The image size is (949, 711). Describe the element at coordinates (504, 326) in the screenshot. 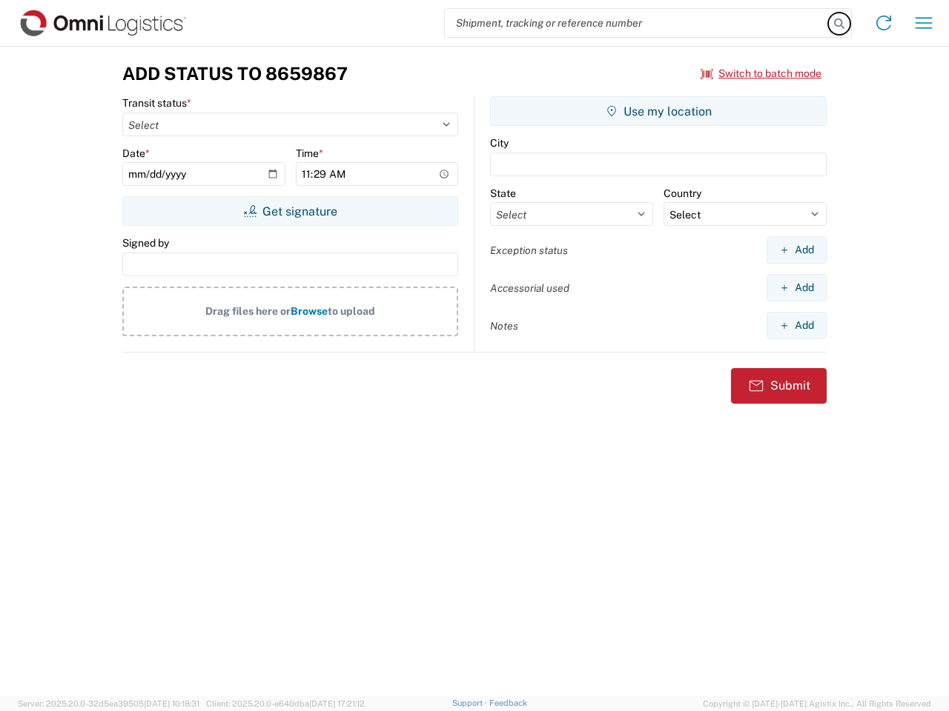

I see `label: Notes` at that location.